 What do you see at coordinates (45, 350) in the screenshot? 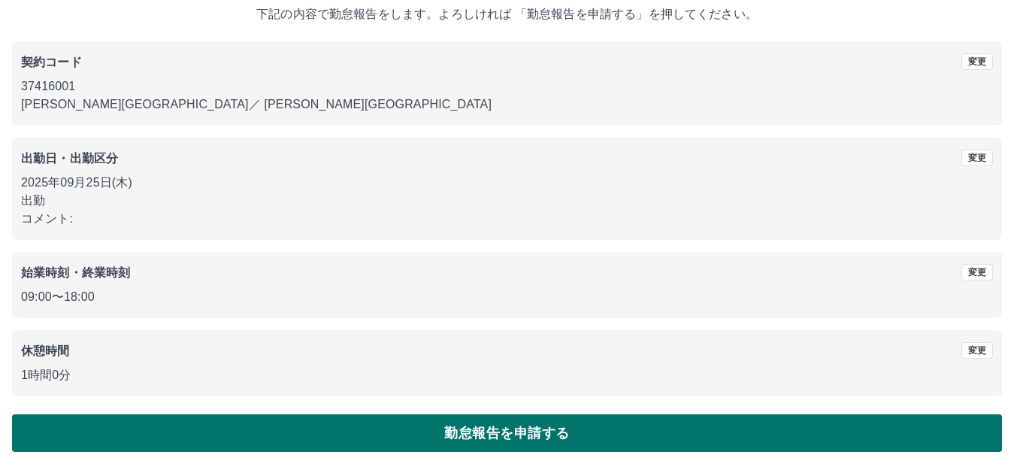
I see `b: 休憩時間` at bounding box center [45, 350].